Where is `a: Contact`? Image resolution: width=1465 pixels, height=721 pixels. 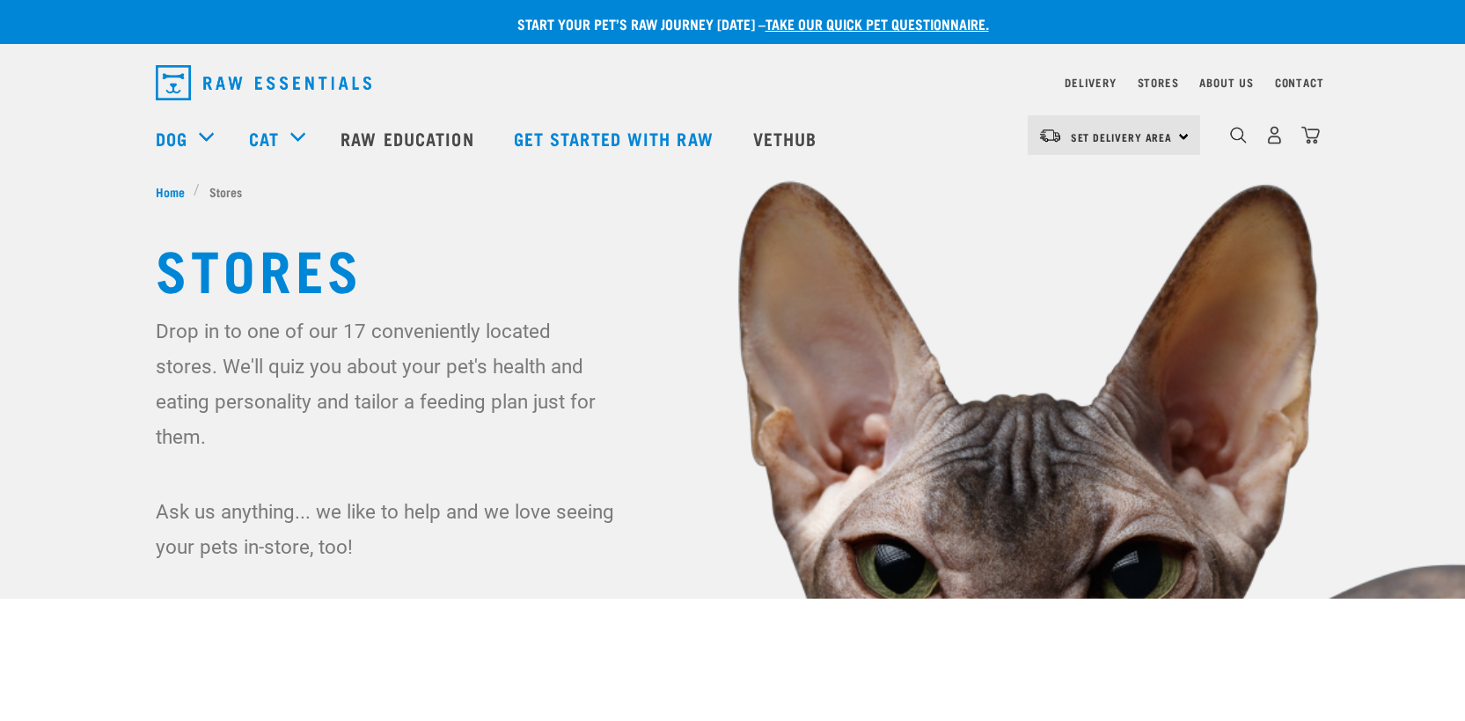
a: Contact is located at coordinates (1300, 82).